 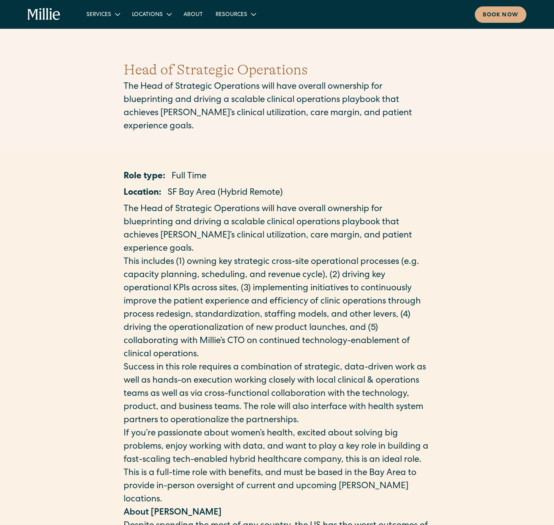 I want to click on div: Book now, so click(x=500, y=15).